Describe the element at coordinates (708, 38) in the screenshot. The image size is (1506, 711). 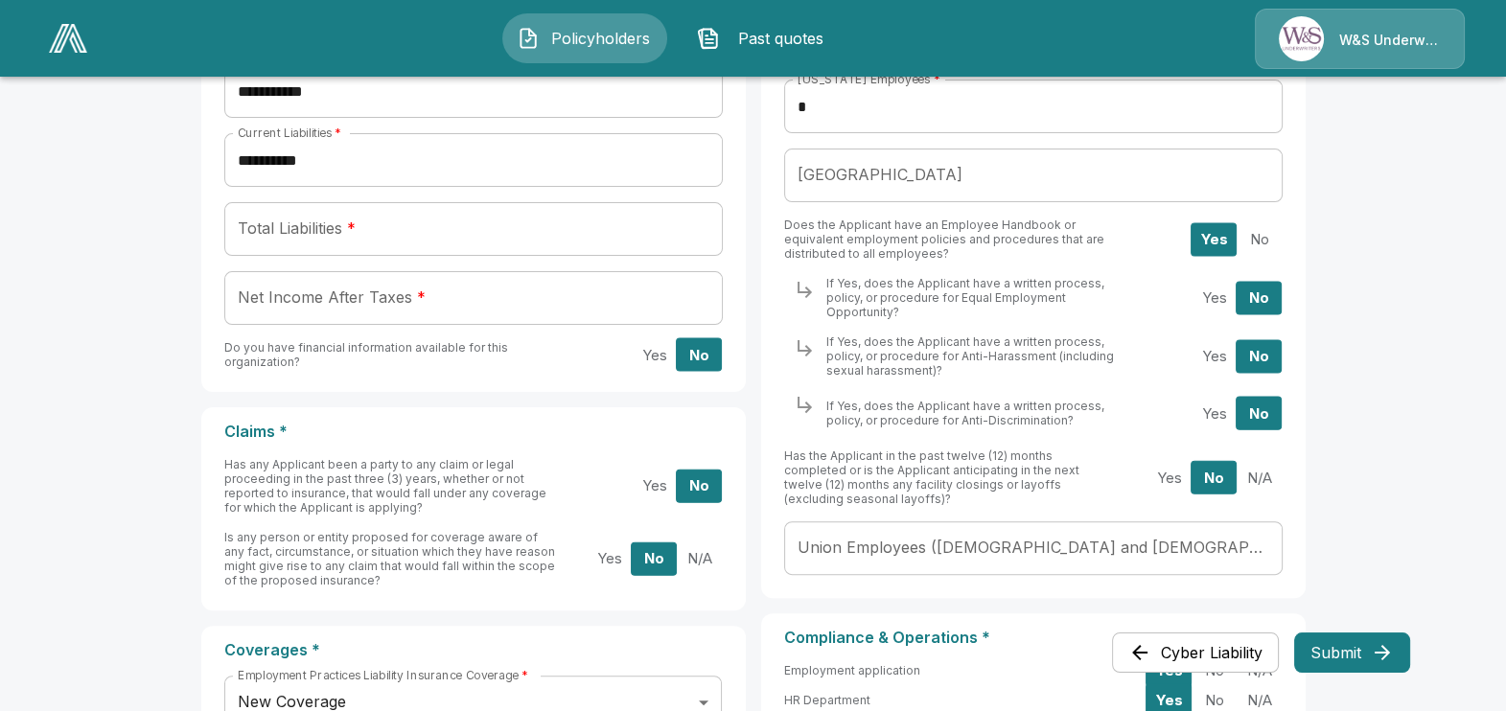
I see `img: Past quotes Icon` at that location.